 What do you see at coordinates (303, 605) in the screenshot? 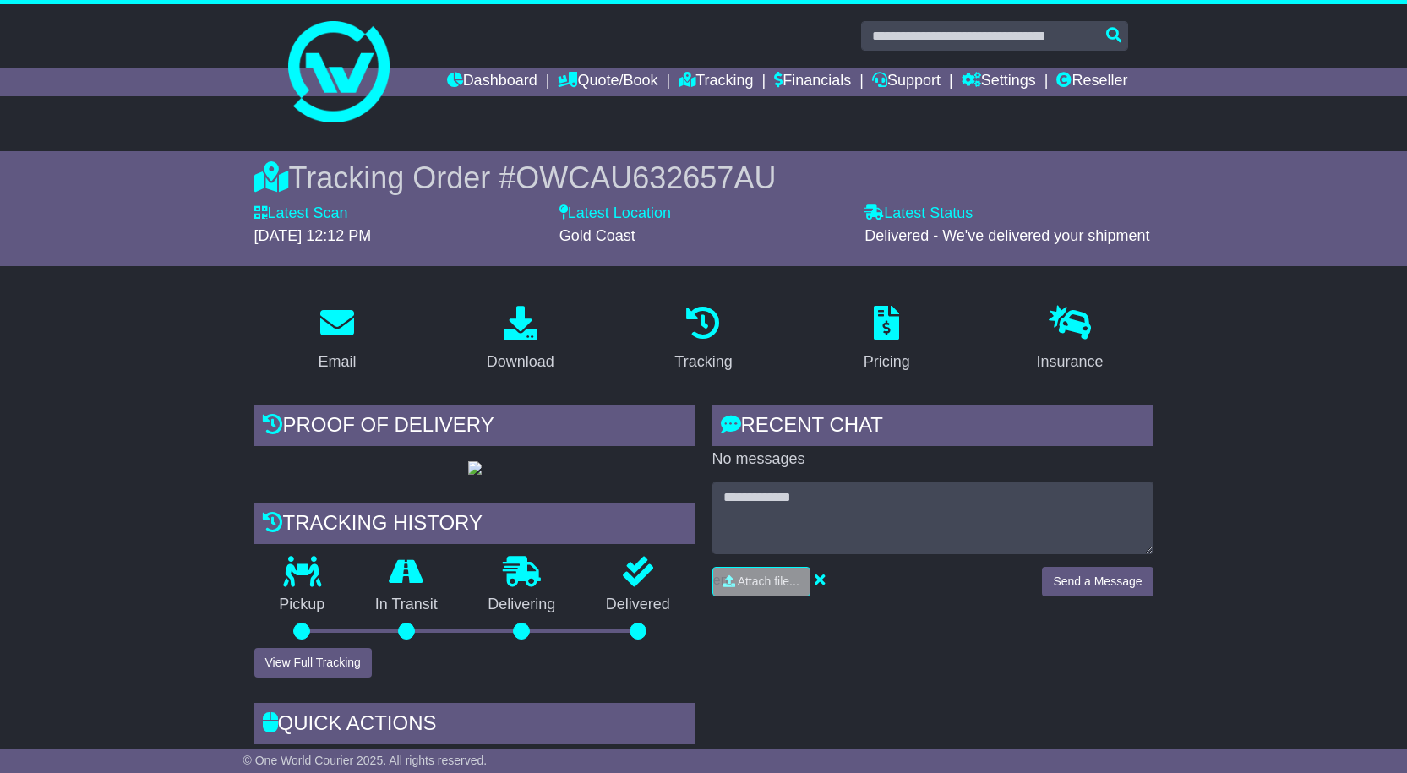
I see `p: Pickup` at bounding box center [303, 605].